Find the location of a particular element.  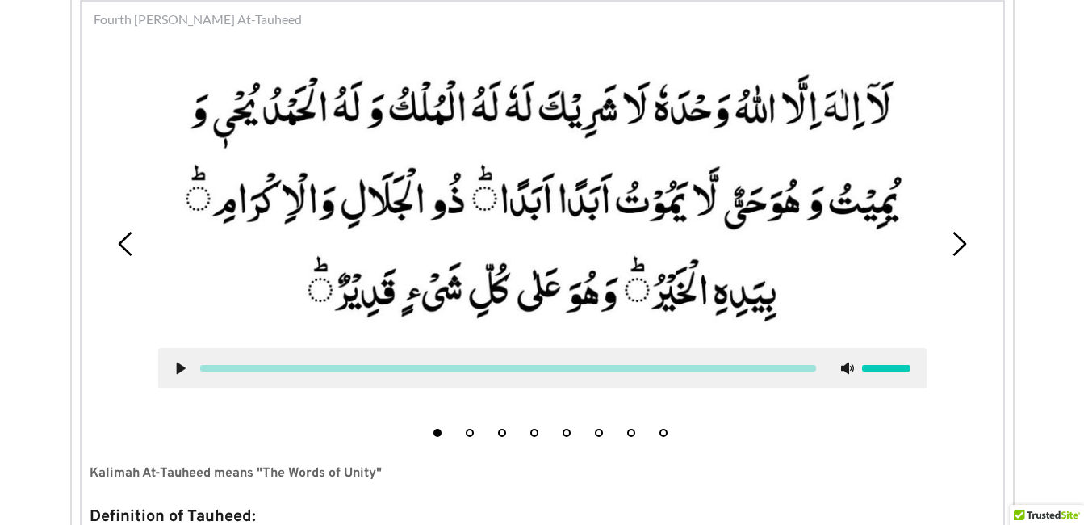

button: 1 of 8 is located at coordinates (437, 433).